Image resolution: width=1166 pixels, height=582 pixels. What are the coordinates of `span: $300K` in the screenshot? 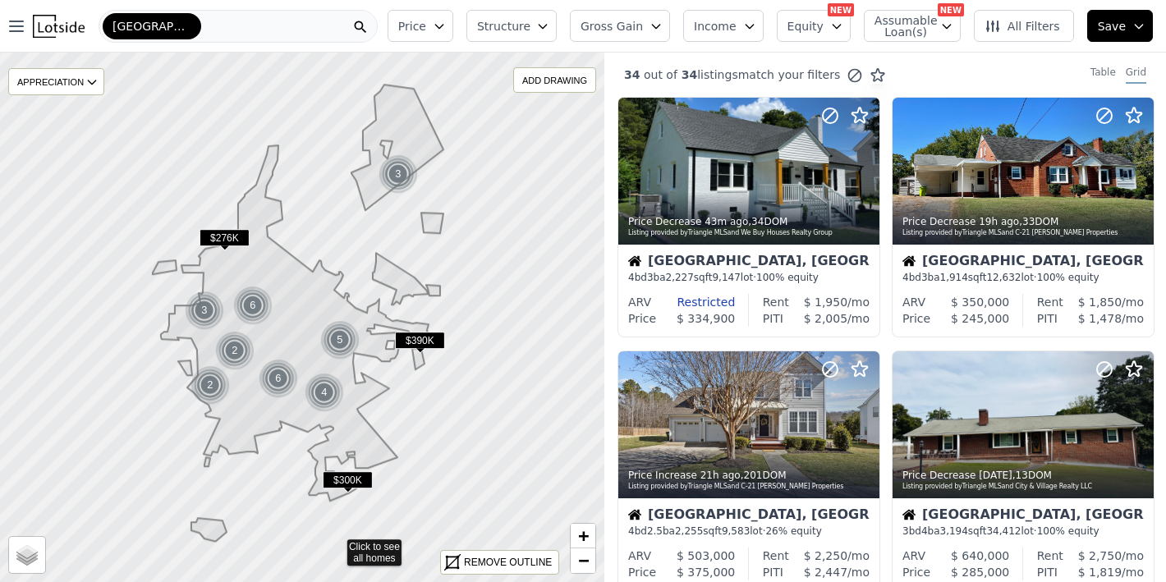 It's located at (347, 480).